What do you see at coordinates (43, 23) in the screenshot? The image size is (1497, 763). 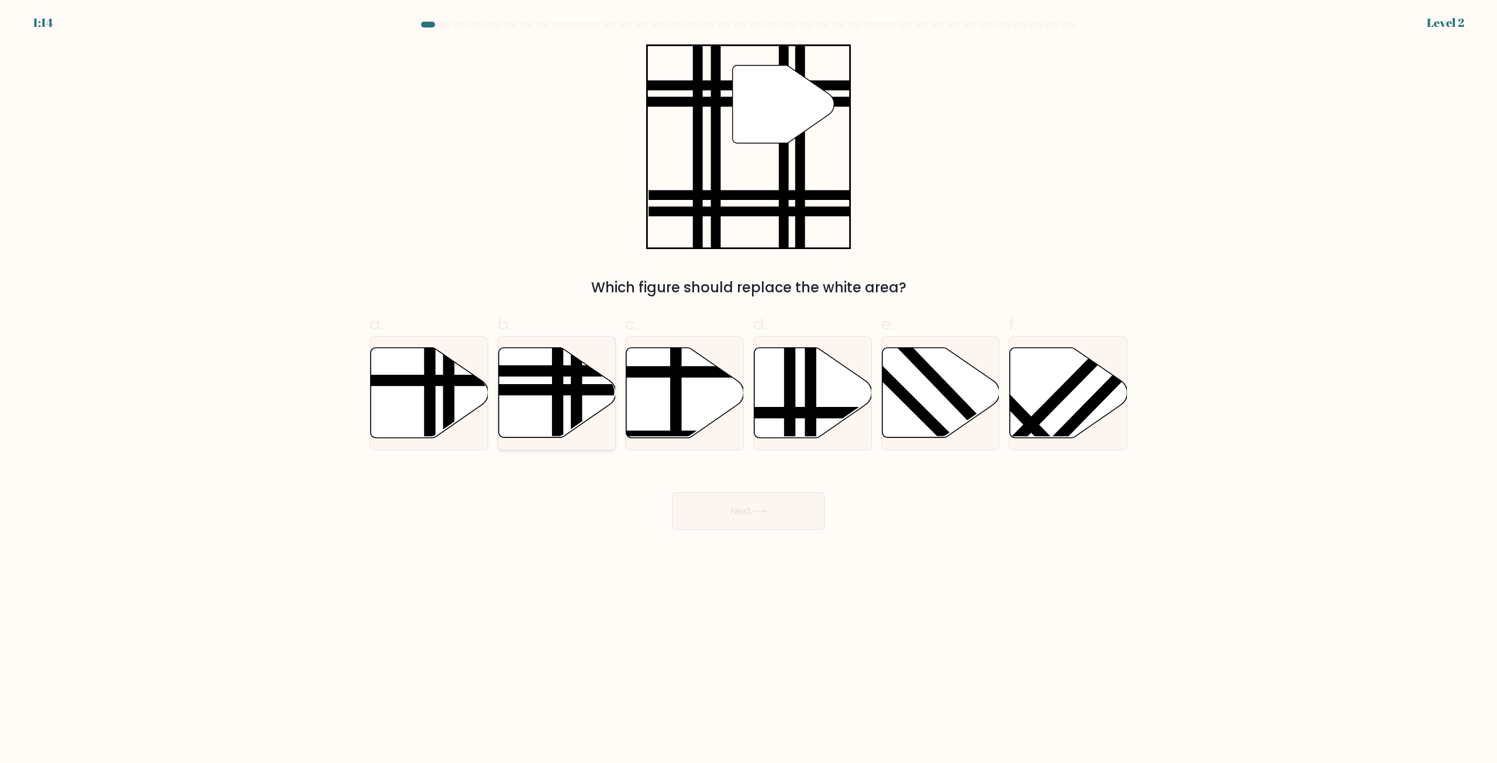 I see `div: 1:14` at bounding box center [43, 23].